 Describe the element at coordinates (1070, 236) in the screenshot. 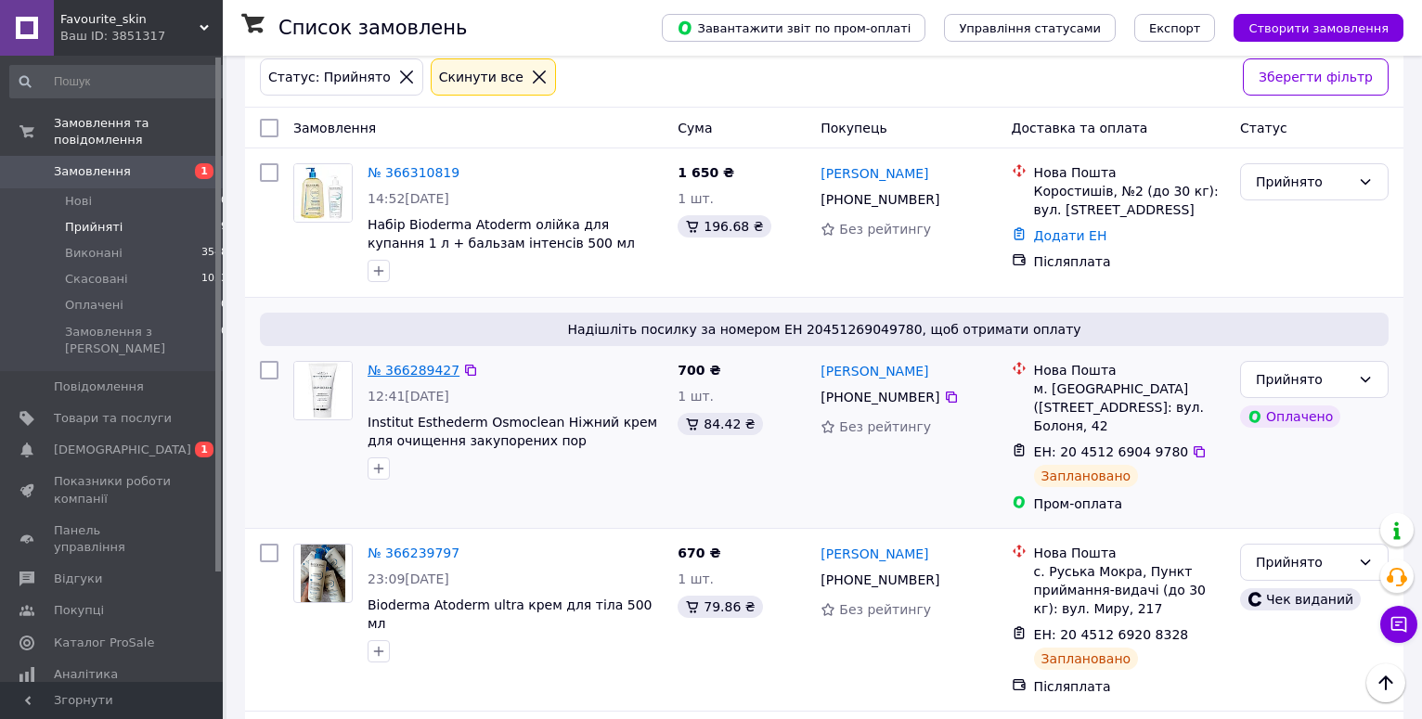

I see `a: Додати ЕН` at that location.